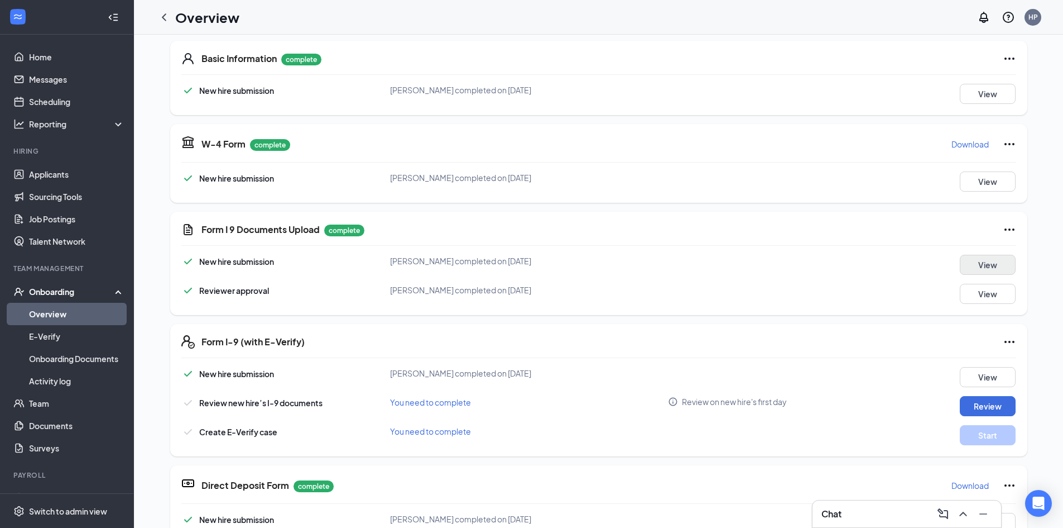  I want to click on h5: W-4 Form, so click(223, 144).